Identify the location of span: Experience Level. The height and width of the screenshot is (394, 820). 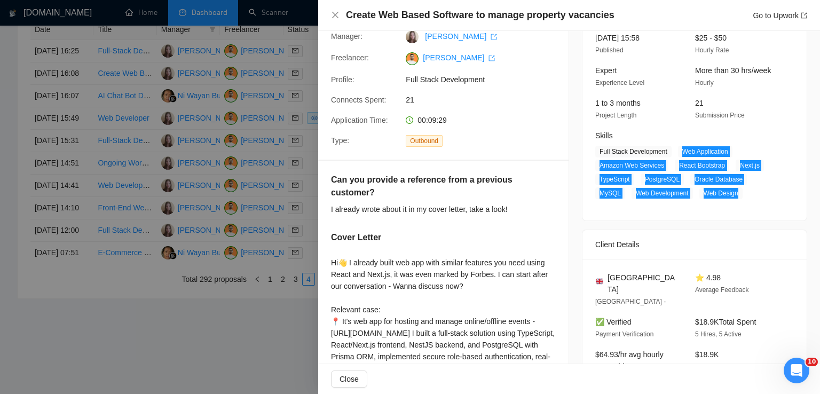
(620, 83).